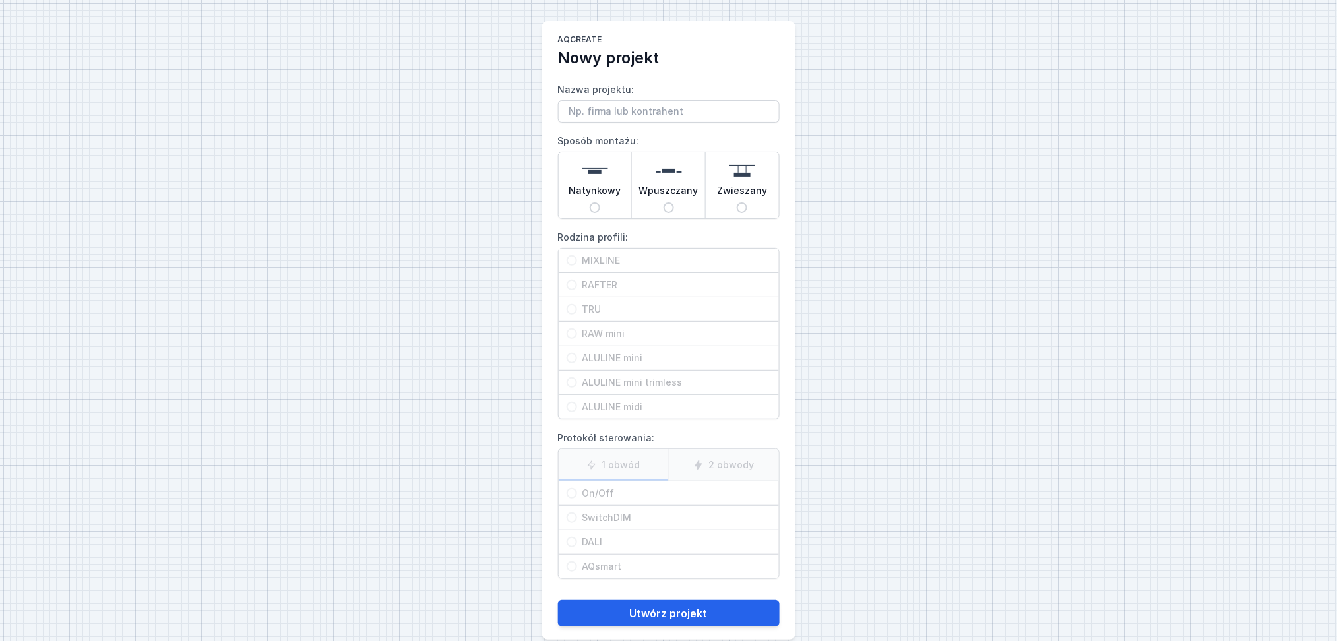  Describe the element at coordinates (669, 171) in the screenshot. I see `img: recessed.svg` at that location.